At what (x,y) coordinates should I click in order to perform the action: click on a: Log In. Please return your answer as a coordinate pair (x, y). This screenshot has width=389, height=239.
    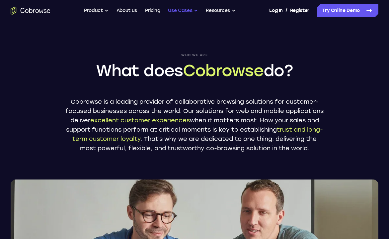
    Looking at the image, I should click on (276, 11).